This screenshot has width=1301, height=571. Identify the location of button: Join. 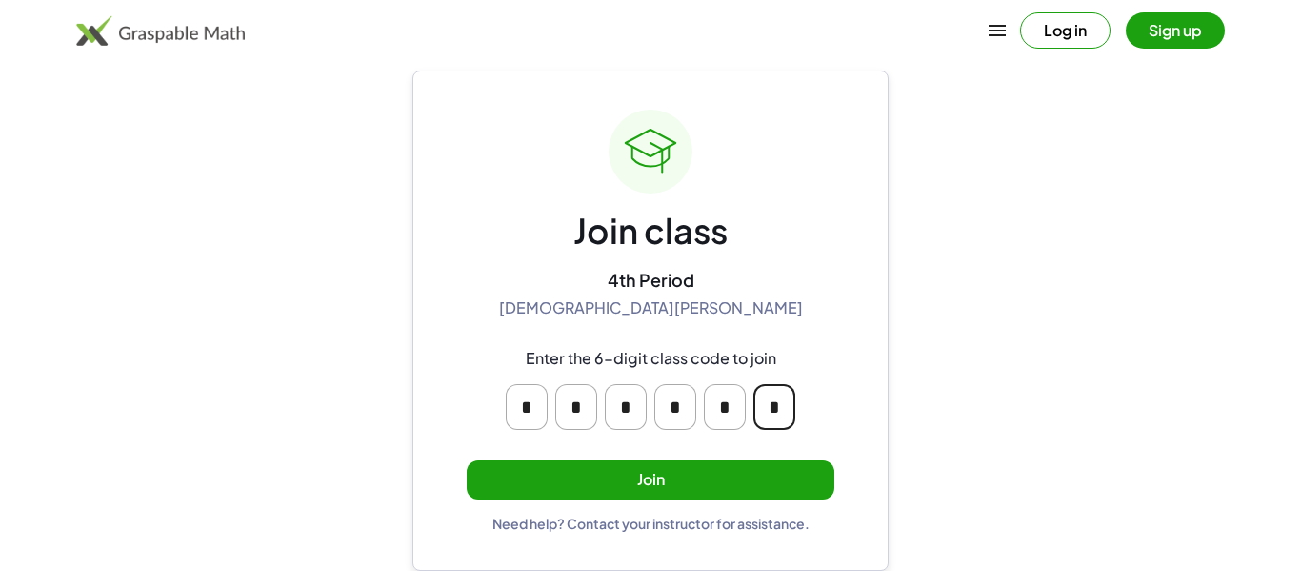
(651, 479).